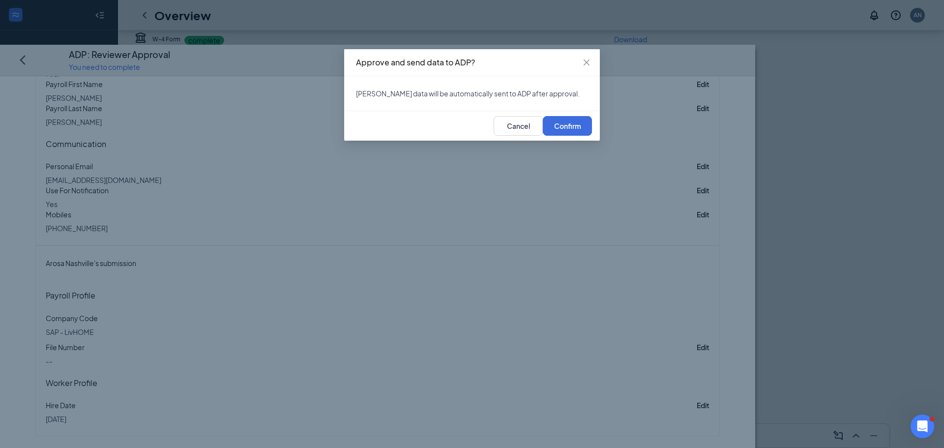  I want to click on button: Confirm, so click(567, 126).